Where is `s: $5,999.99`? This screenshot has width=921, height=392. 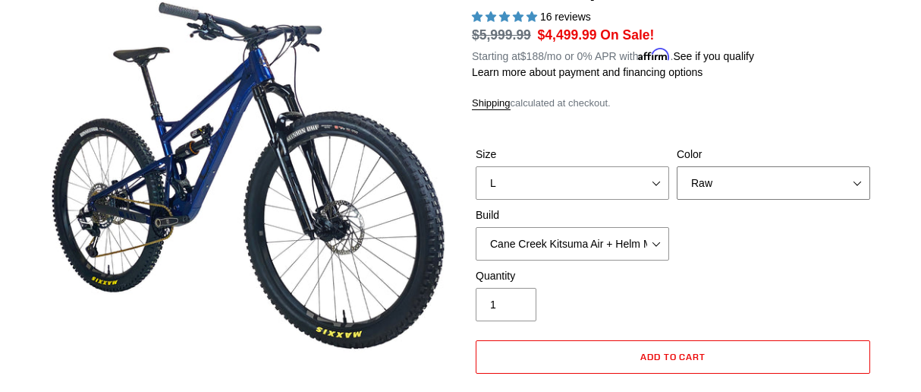 s: $5,999.99 is located at coordinates (502, 35).